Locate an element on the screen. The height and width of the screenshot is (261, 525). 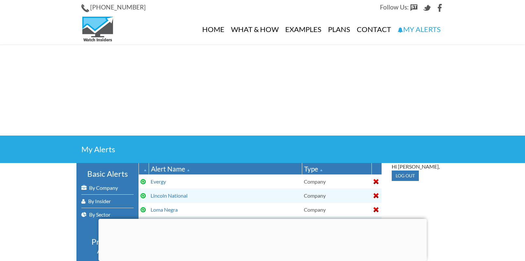
img: Facebook is located at coordinates (440, 8).